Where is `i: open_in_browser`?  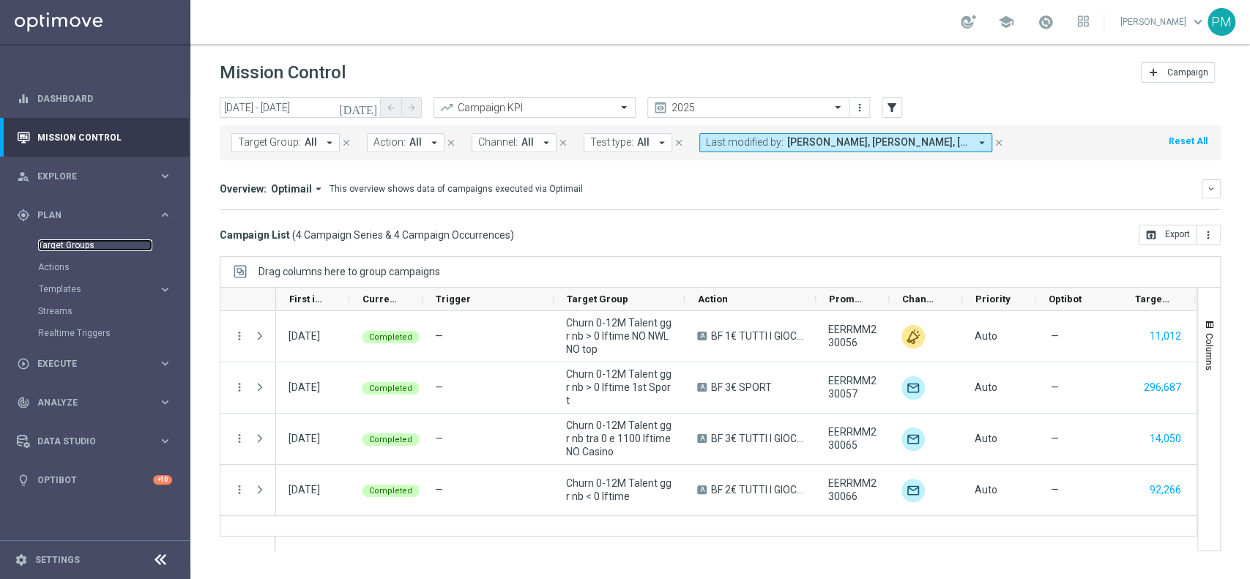
i: open_in_browser is located at coordinates (1151, 235).